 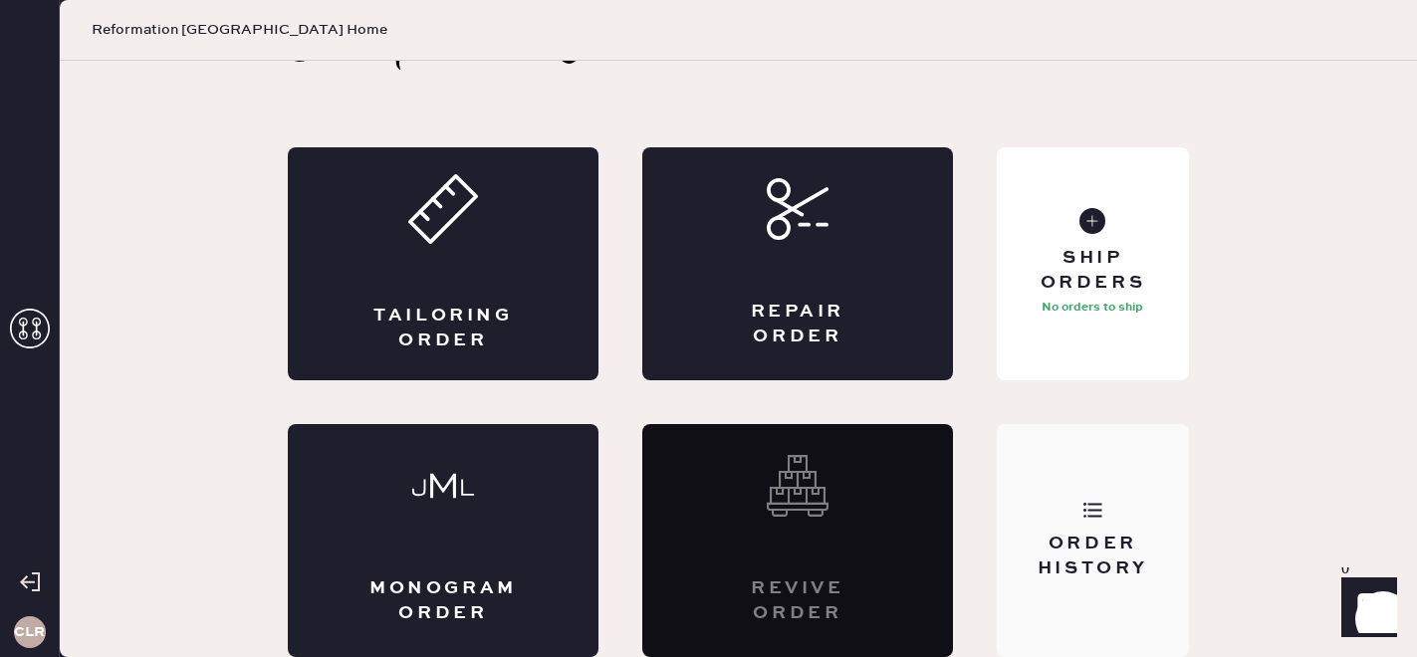 I want to click on div: Monogram Order, so click(x=443, y=602).